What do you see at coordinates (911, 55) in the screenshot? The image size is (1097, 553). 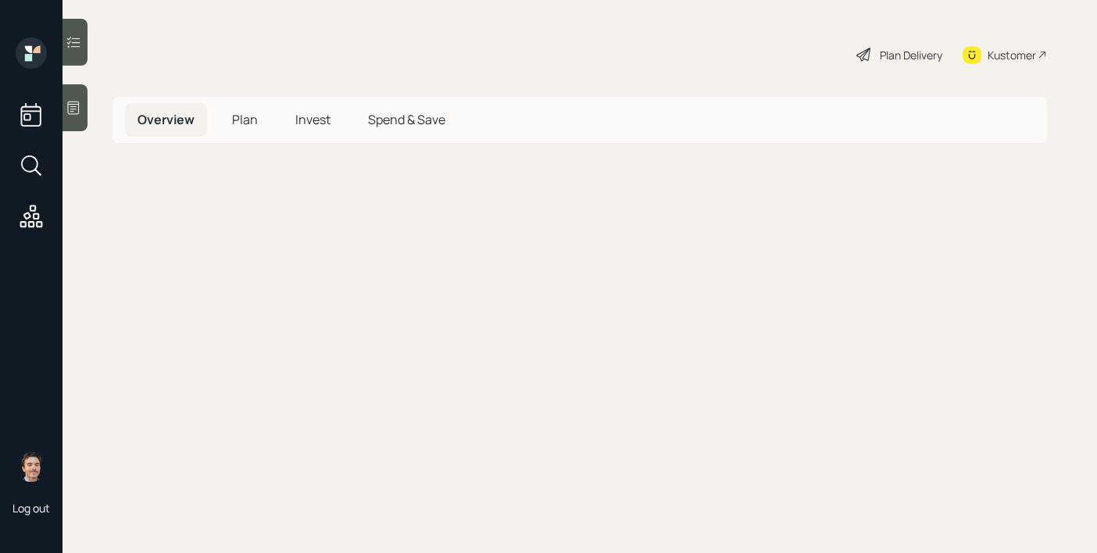 I see `div: Plan Delivery` at bounding box center [911, 55].